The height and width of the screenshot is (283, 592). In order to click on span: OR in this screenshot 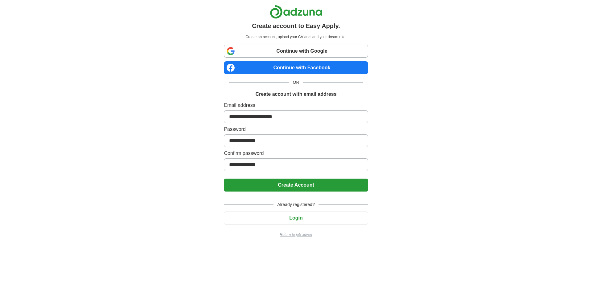, I will do `click(296, 82)`.